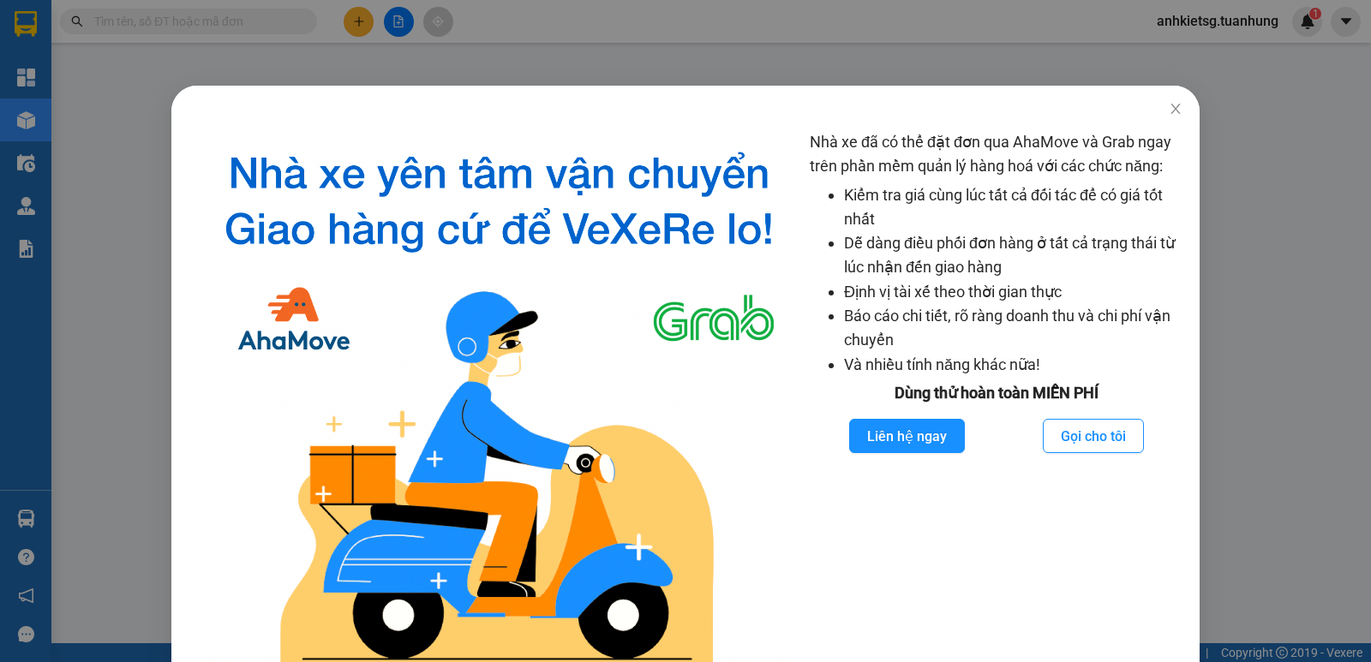  What do you see at coordinates (1013, 292) in the screenshot?
I see `li: Định vị tài xế theo thời gian thực` at bounding box center [1013, 292].